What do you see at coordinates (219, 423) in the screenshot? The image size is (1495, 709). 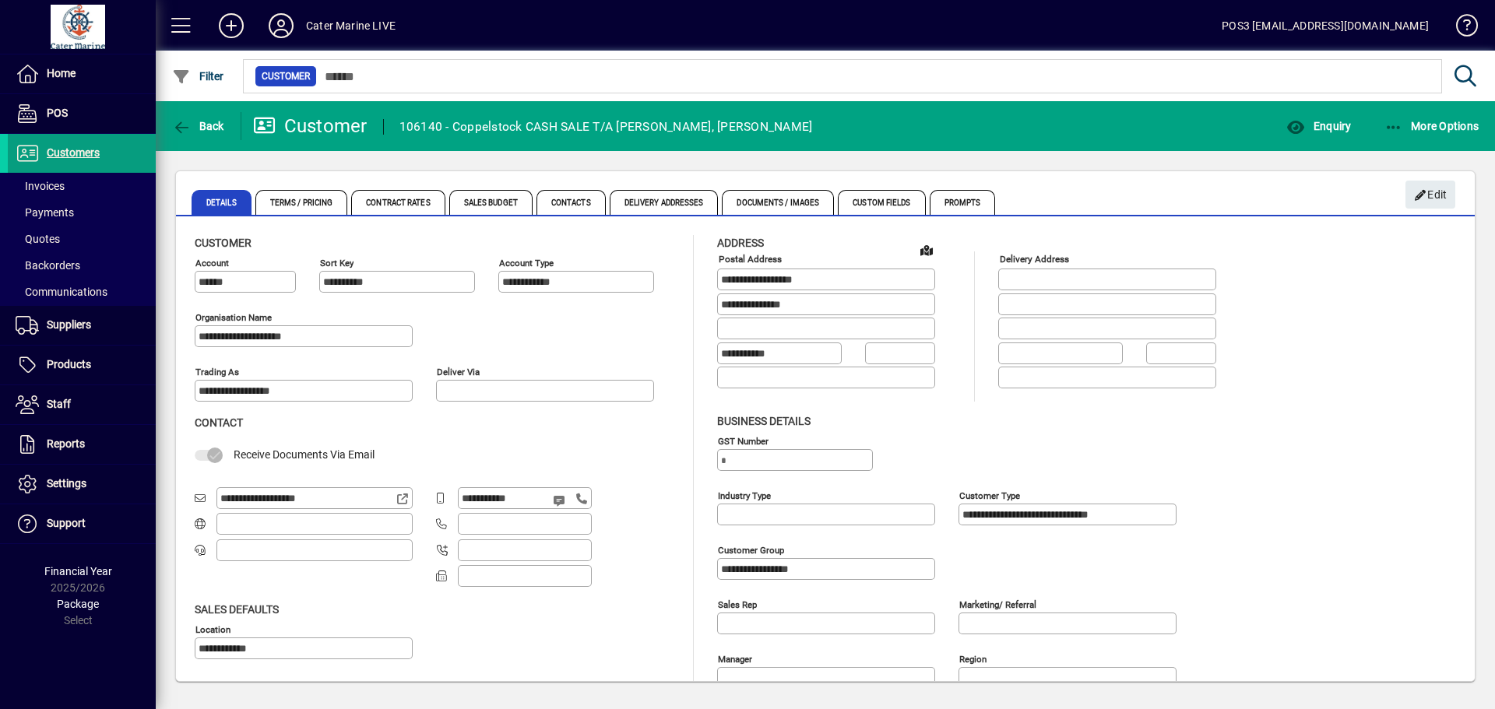 I see `span: Contact` at bounding box center [219, 423].